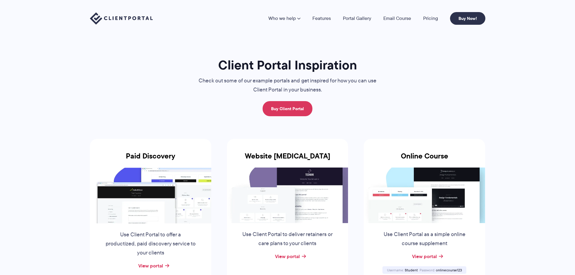 This screenshot has width=575, height=275. I want to click on h1: Client Portal Inspiration, so click(288, 65).